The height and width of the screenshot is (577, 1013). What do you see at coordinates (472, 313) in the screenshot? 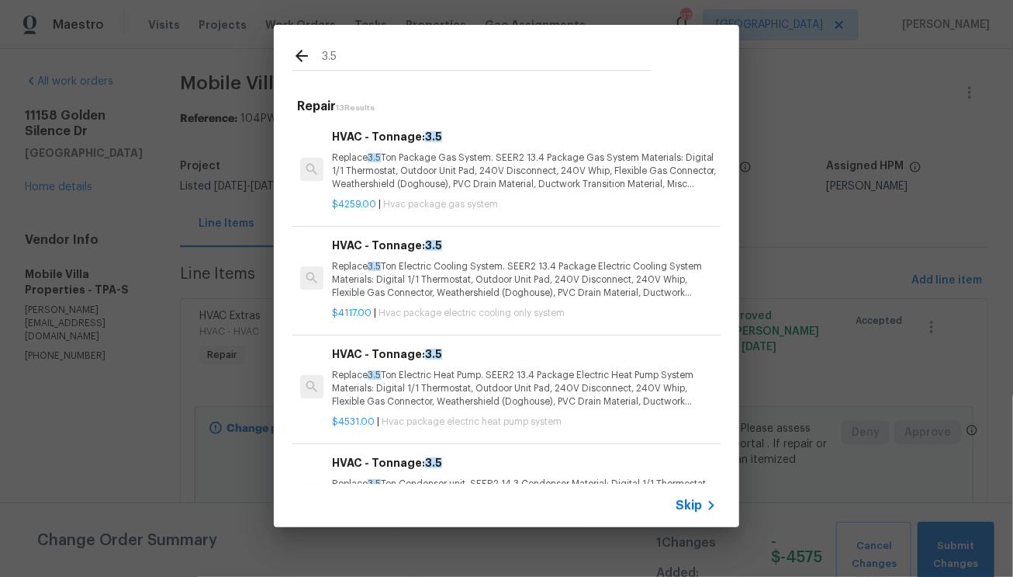
I see `span: Hvac package electric cooling only system` at bounding box center [472, 313].